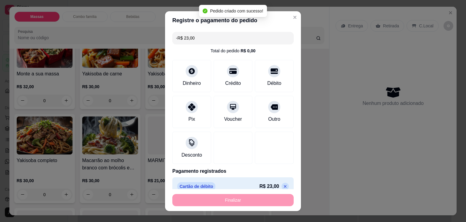 The height and width of the screenshot is (222, 466). What do you see at coordinates (196, 186) in the screenshot?
I see `p: Cartão de débito` at bounding box center [196, 186].